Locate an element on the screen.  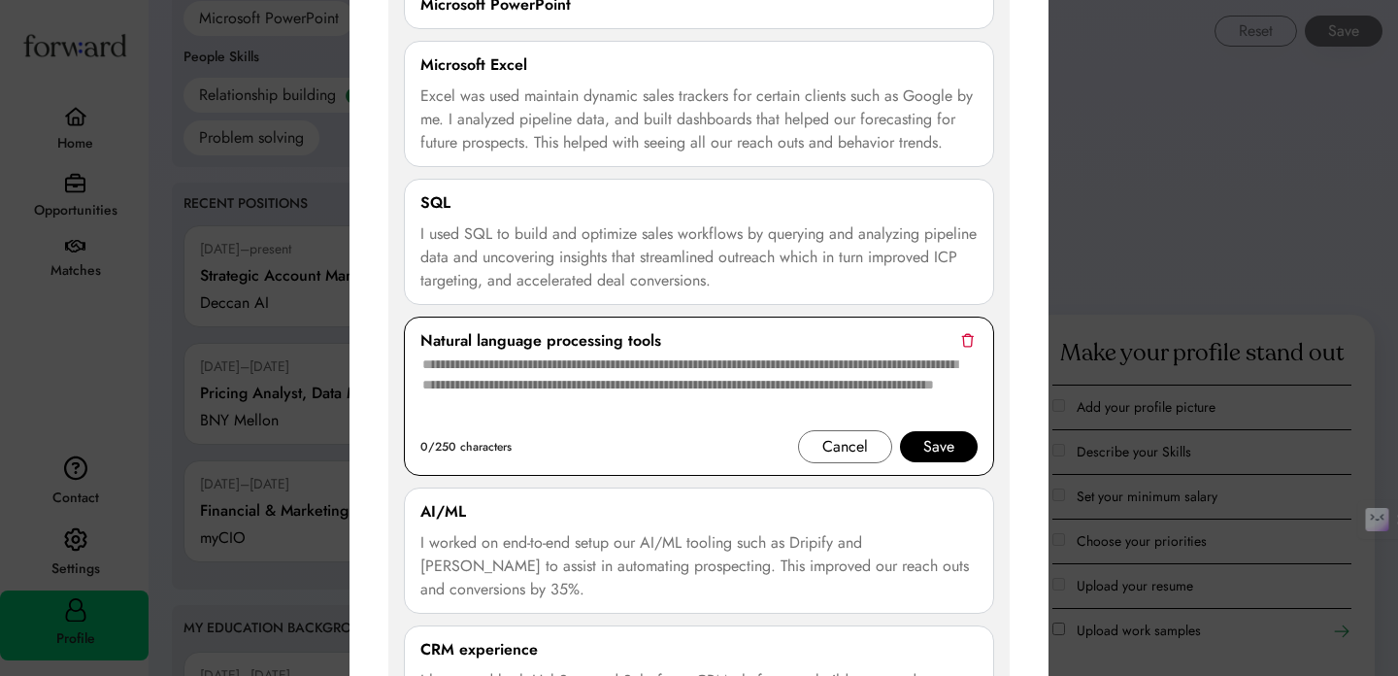
div: 0/250 characters is located at coordinates (466, 447).